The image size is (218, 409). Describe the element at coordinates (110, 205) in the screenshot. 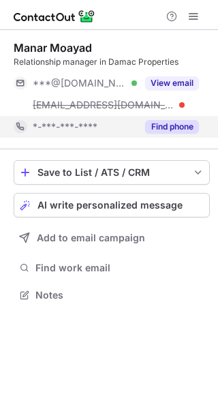

I see `span: AI write personalized message` at that location.